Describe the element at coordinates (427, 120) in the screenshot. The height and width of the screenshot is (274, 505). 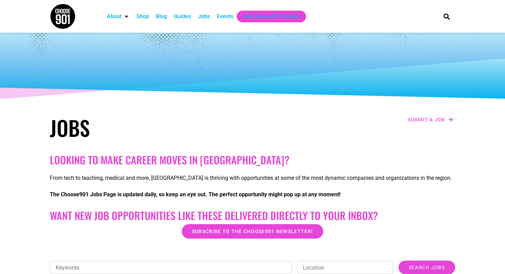
I see `span: Submit a job` at that location.